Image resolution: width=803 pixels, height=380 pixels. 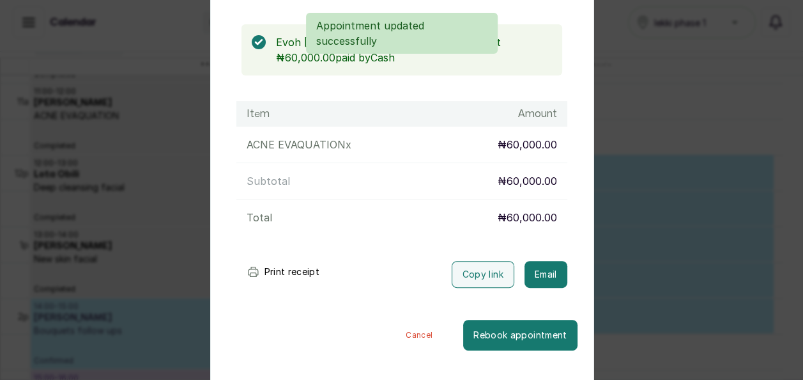 I want to click on h1: Amount, so click(x=538, y=114).